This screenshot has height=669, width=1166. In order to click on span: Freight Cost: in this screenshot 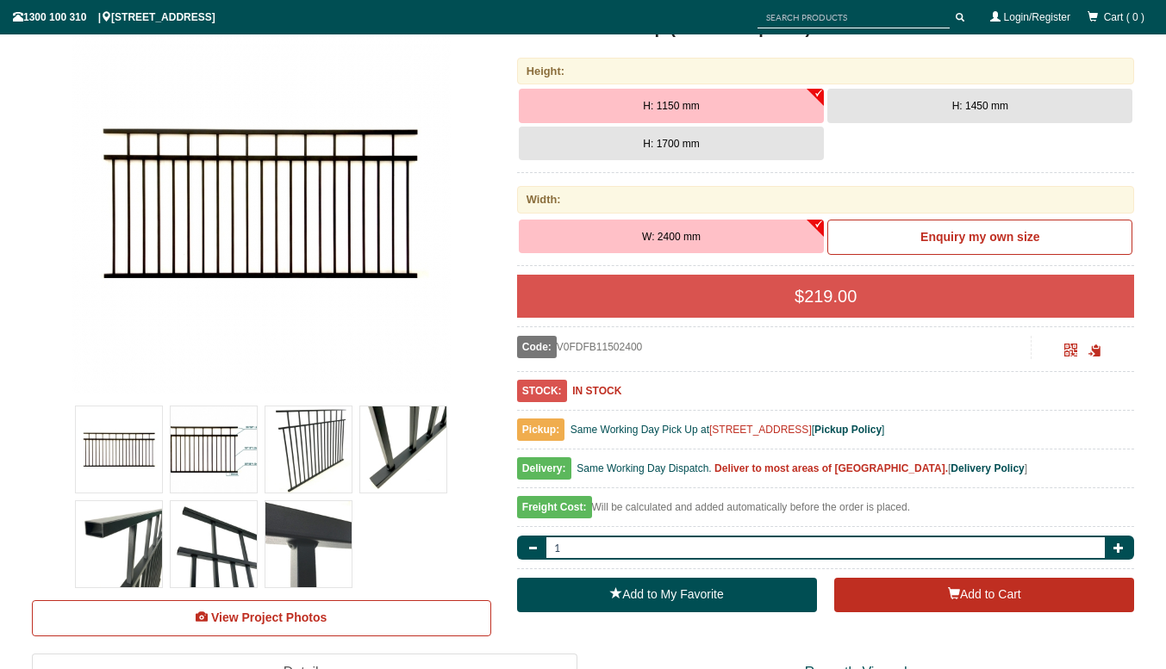, I will do `click(554, 507)`.